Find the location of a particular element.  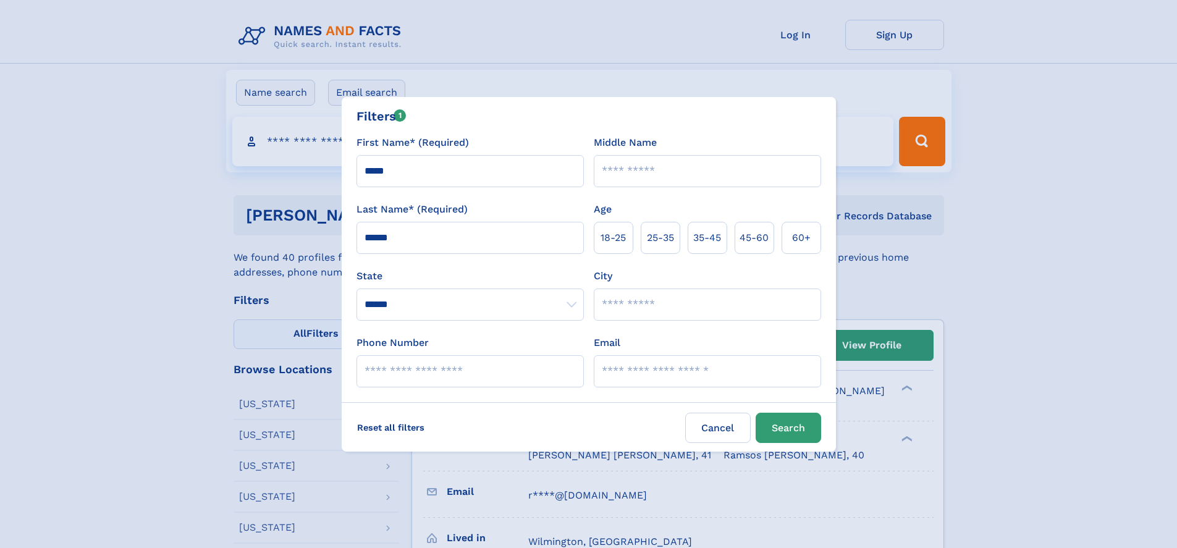

label: City is located at coordinates (603, 276).